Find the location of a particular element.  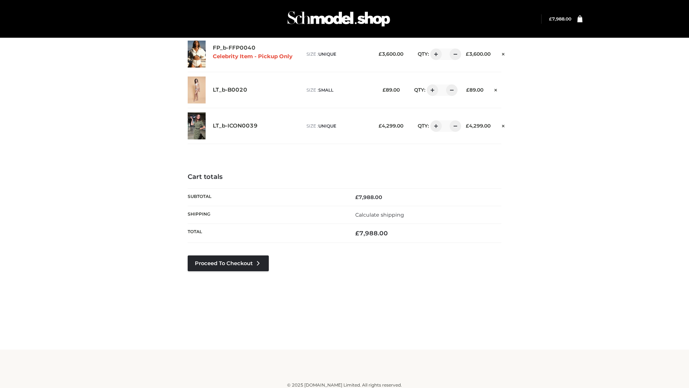

a: LT_b-ICON0039 is located at coordinates (235, 126).